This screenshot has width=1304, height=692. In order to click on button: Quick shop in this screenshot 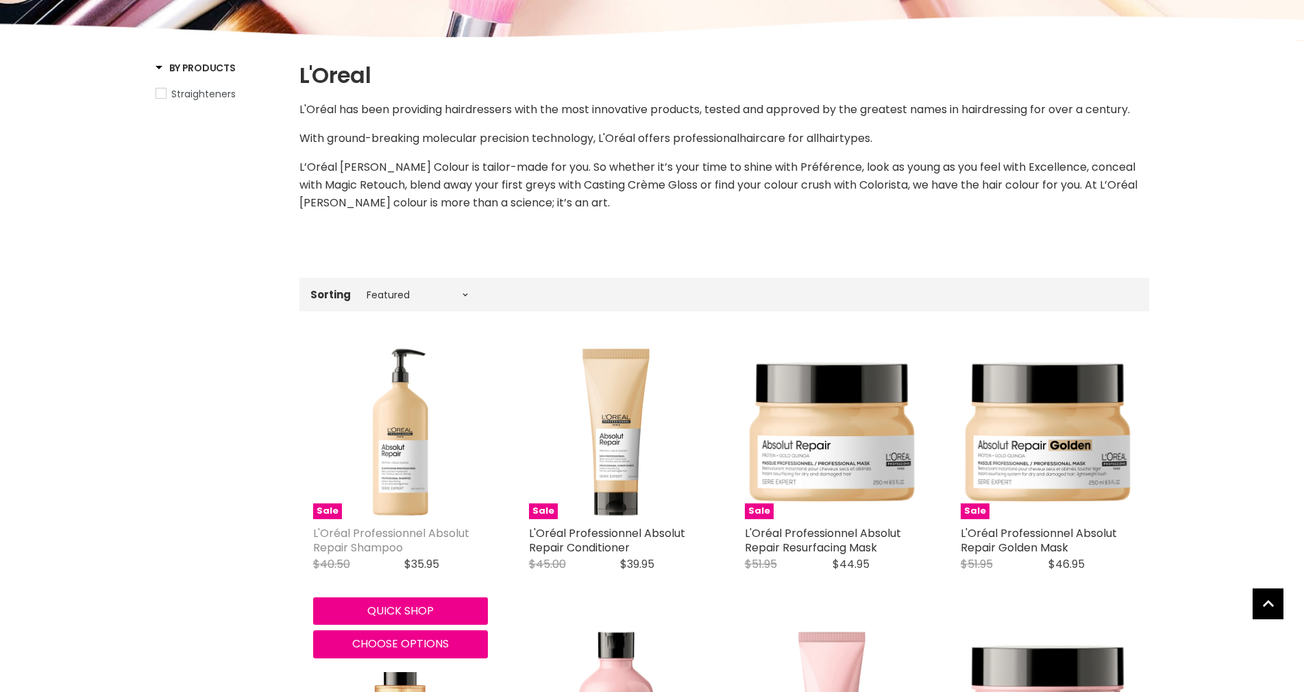, I will do `click(400, 611)`.